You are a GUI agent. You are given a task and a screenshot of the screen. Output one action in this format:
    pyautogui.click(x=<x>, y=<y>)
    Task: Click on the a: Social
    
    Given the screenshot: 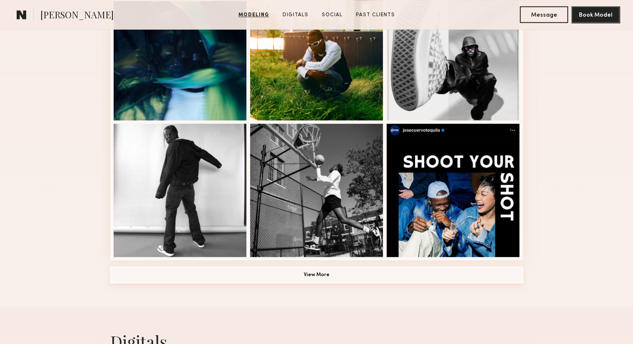 What is the action you would take?
    pyautogui.click(x=332, y=15)
    